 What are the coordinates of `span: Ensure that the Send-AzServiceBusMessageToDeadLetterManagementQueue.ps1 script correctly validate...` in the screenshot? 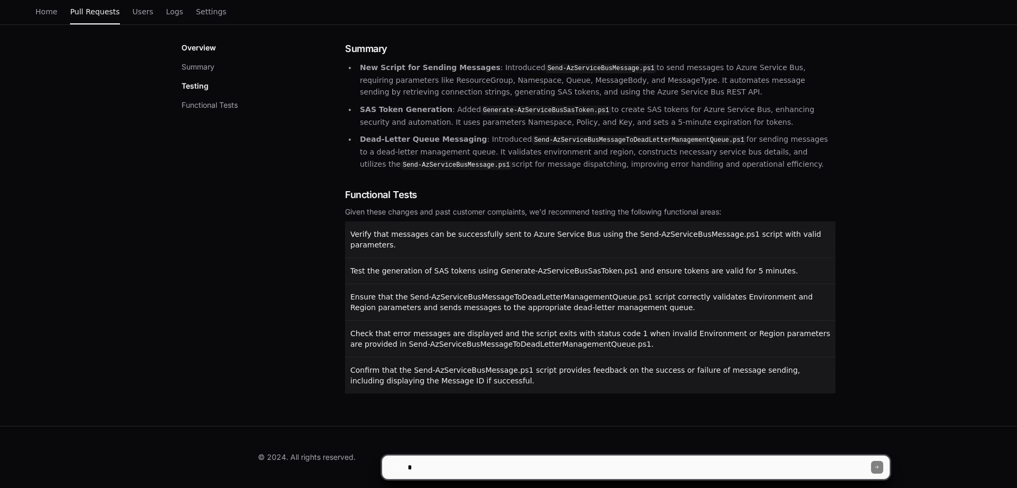 It's located at (581, 302).